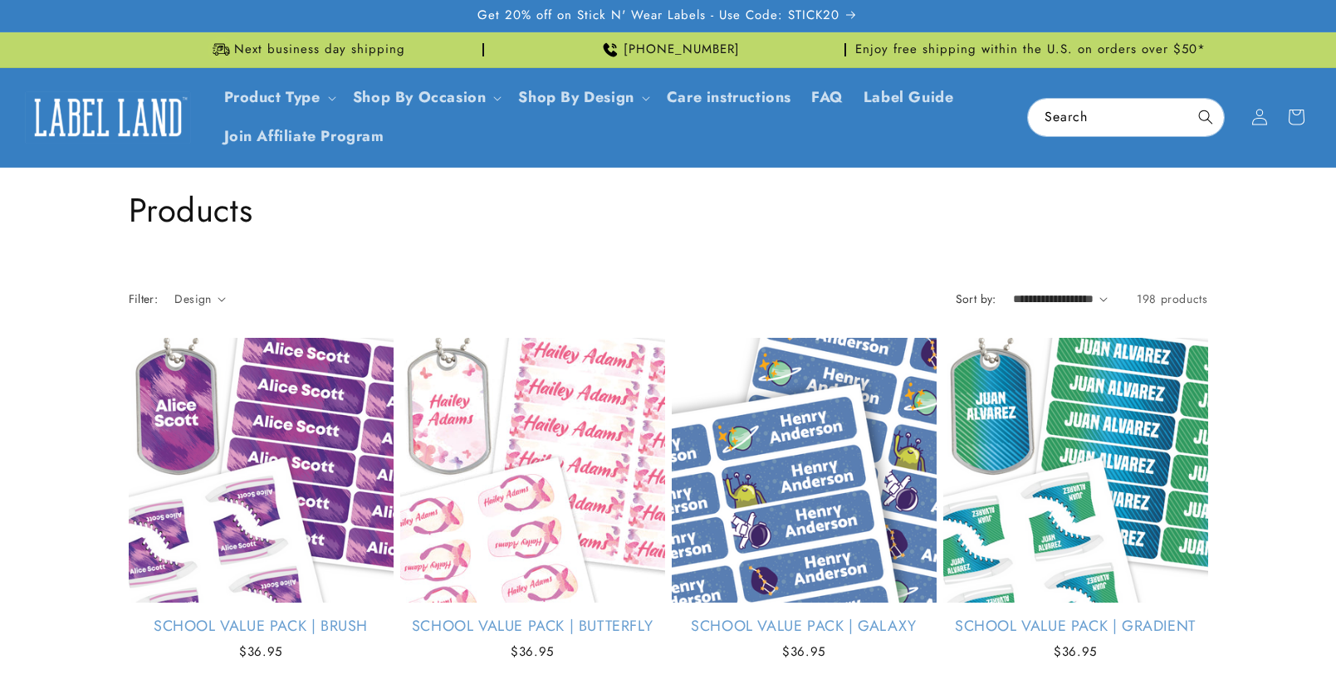 This screenshot has width=1336, height=679. Describe the element at coordinates (304, 136) in the screenshot. I see `span: Join Affiliate Program` at that location.